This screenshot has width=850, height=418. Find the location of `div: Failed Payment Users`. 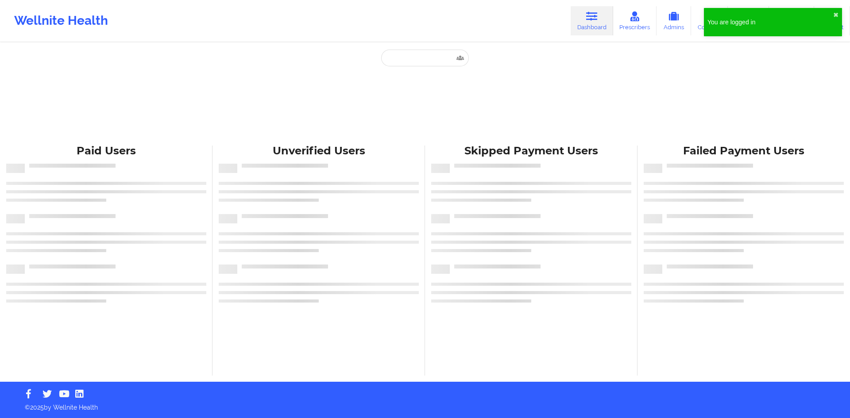

div: Failed Payment Users is located at coordinates (744, 151).